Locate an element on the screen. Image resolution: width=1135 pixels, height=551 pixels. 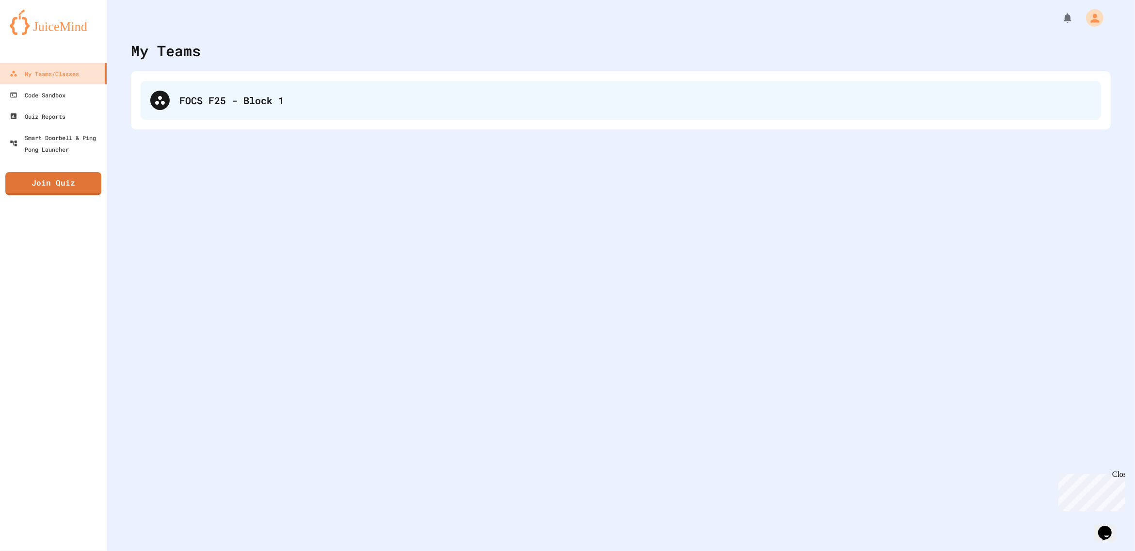
div: My Teams is located at coordinates (166, 50).